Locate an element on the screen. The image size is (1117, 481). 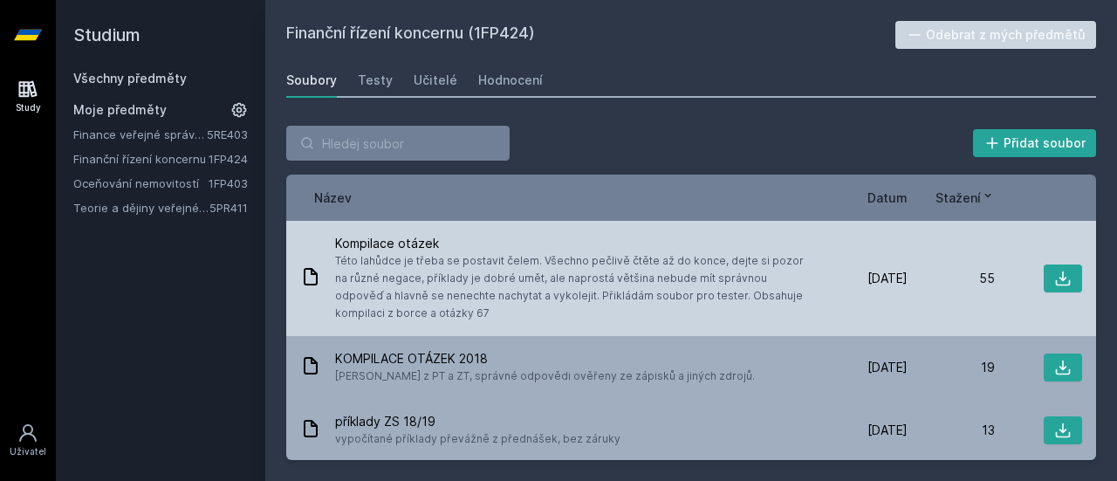
span: Název is located at coordinates (333, 197).